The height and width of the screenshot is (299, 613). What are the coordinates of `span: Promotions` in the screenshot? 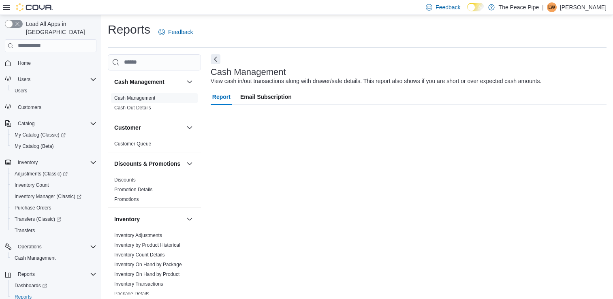 It's located at (126, 199).